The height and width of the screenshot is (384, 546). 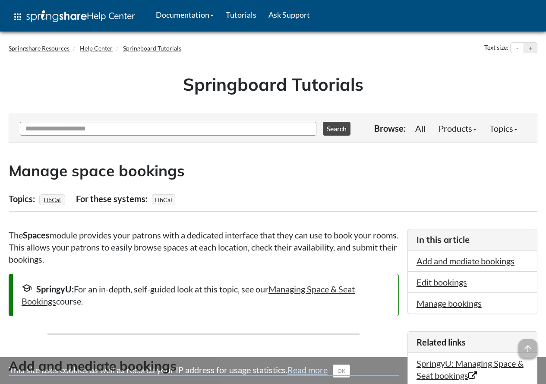 What do you see at coordinates (457, 128) in the screenshot?
I see `a: Products` at bounding box center [457, 128].